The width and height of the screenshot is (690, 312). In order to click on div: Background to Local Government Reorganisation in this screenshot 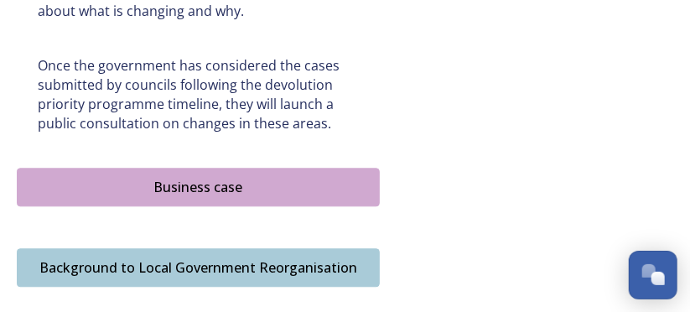, I will do `click(198, 267)`.